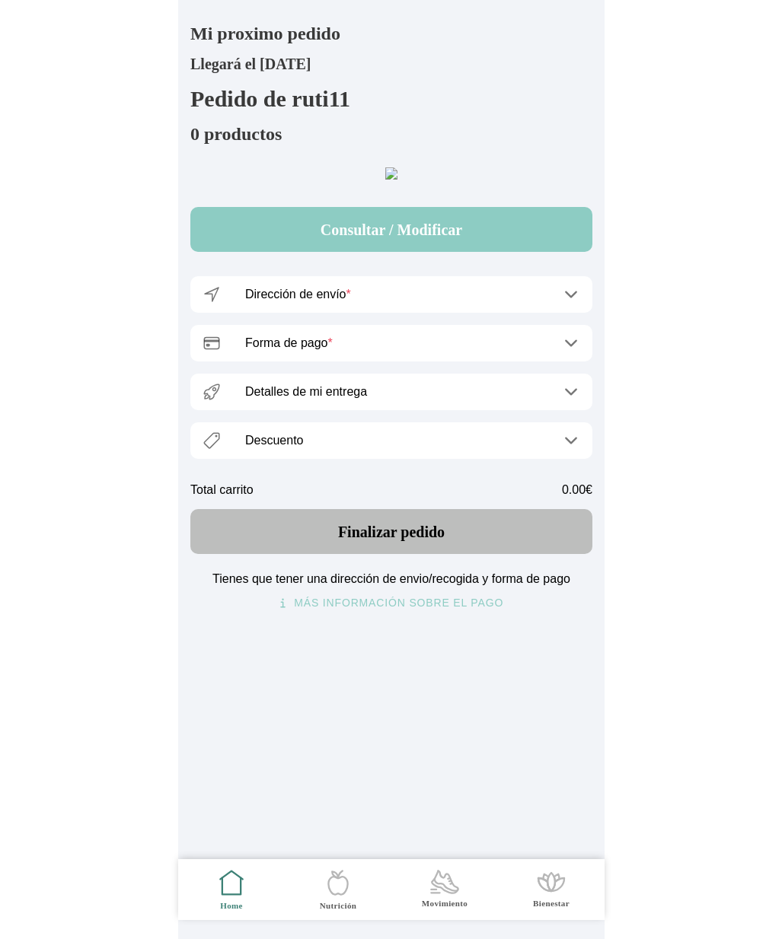 This screenshot has width=782, height=939. What do you see at coordinates (231, 906) in the screenshot?
I see `ion-label: Home` at bounding box center [231, 906].